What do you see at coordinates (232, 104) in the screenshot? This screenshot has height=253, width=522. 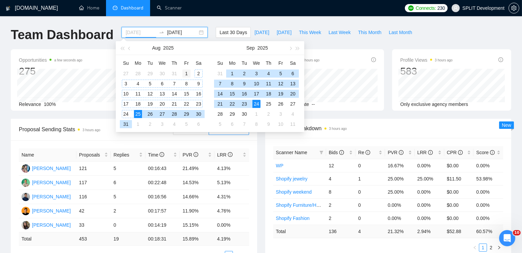 I see `div: 22` at bounding box center [232, 104].